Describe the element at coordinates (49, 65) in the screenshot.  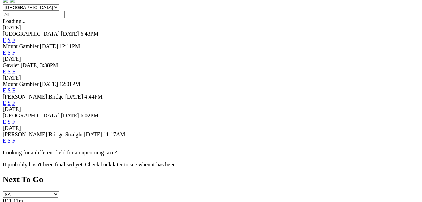
I see `span: 3:38PM` at that location.